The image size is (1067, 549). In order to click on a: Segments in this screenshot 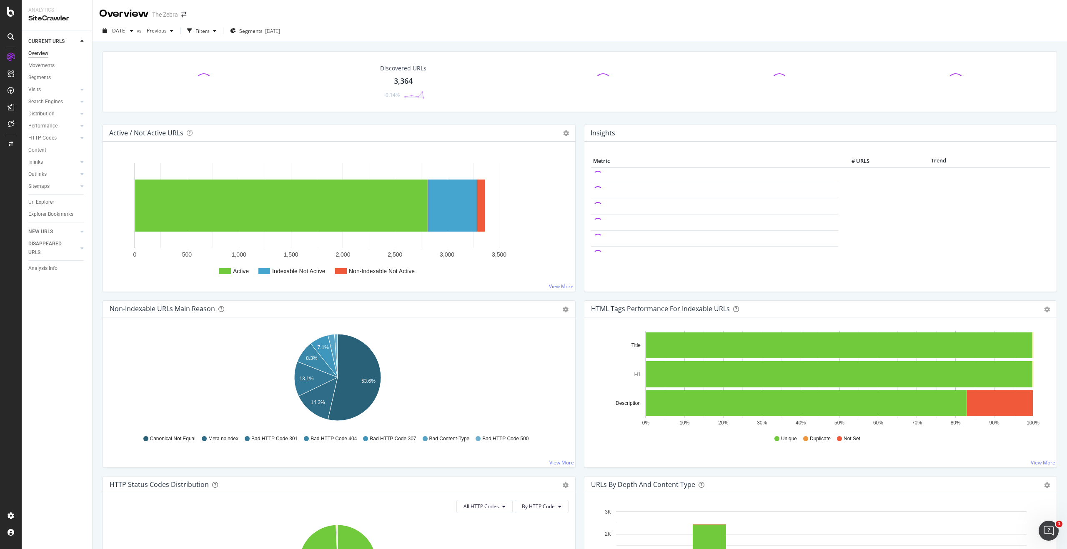, I will do `click(57, 78)`.